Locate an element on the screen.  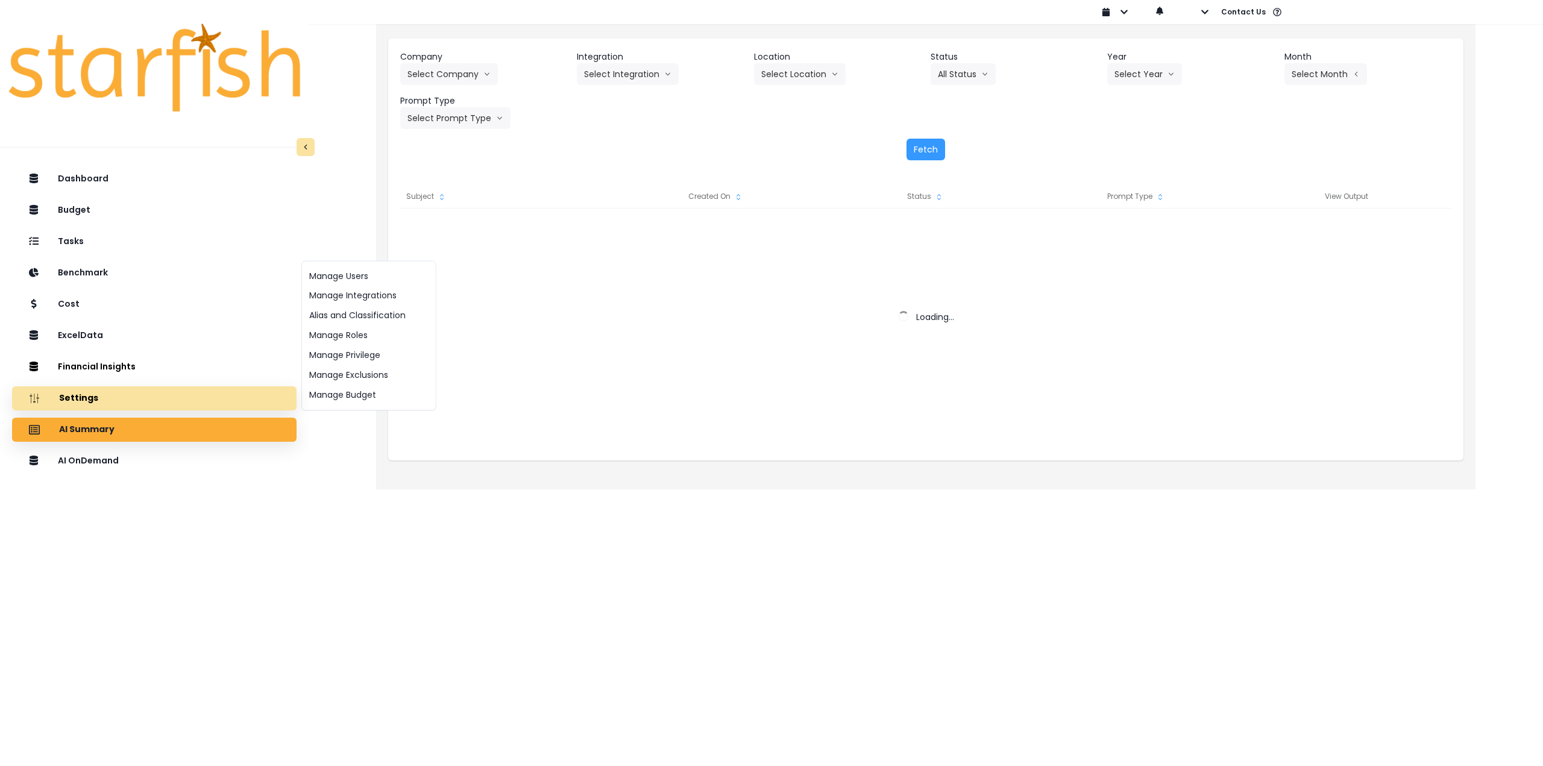
button: ExcelData is located at coordinates (154, 336).